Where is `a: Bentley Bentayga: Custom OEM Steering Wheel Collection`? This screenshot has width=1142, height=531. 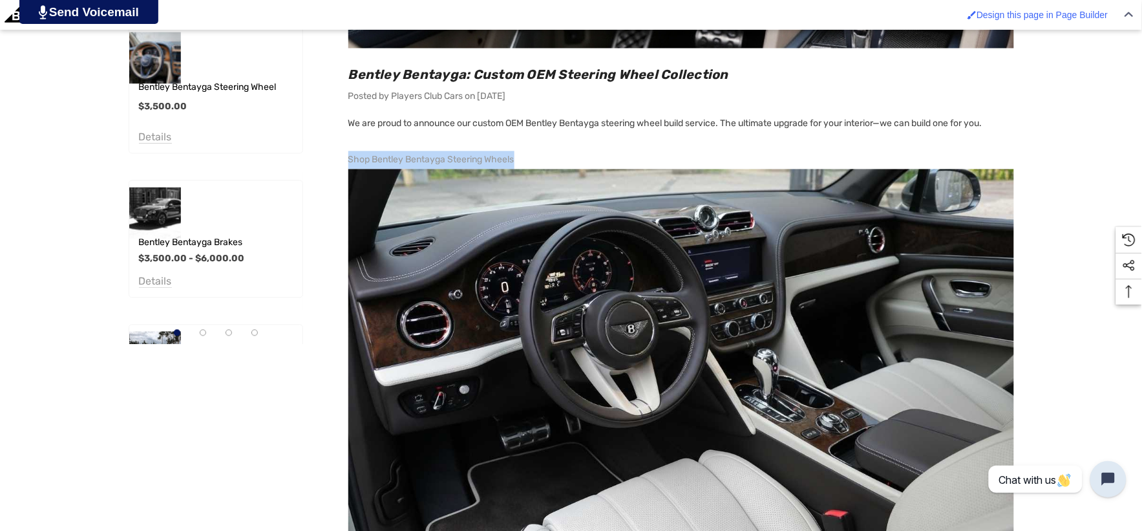 a: Bentley Bentayga: Custom OEM Steering Wheel Collection is located at coordinates (538, 75).